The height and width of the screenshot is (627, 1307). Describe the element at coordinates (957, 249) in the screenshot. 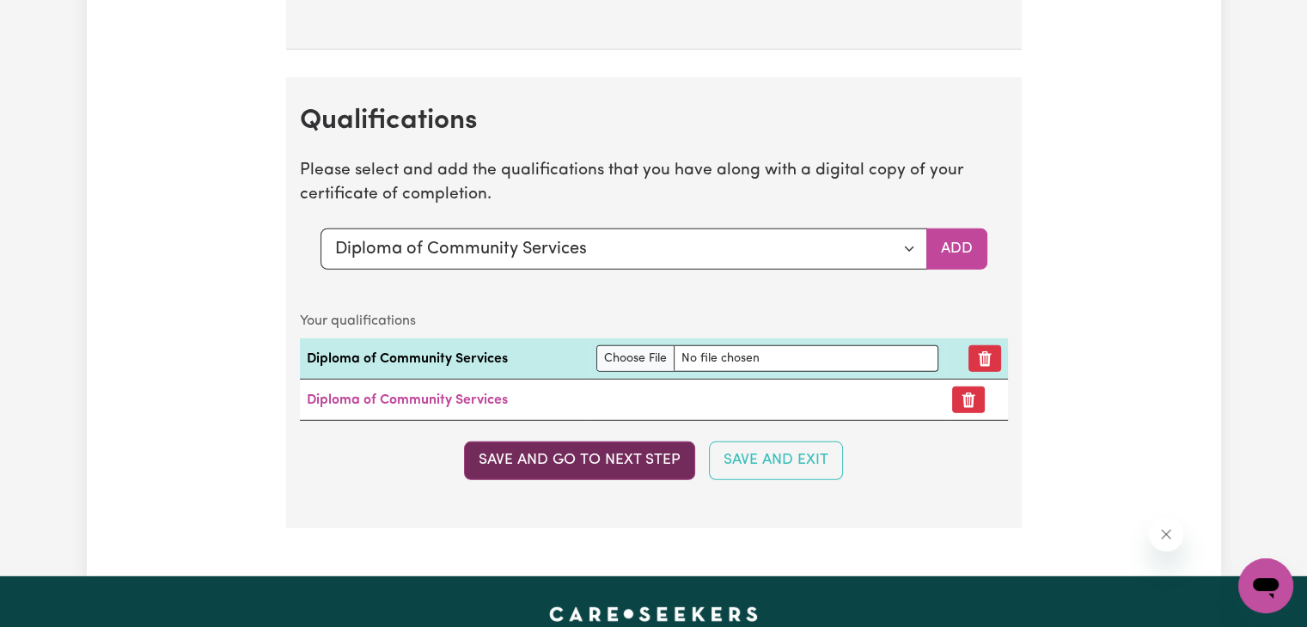

I see `button: Add selected qualification` at that location.